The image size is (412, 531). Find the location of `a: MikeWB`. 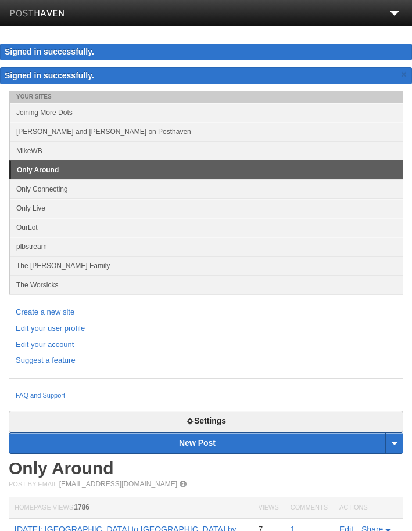

a: MikeWB is located at coordinates (207, 150).